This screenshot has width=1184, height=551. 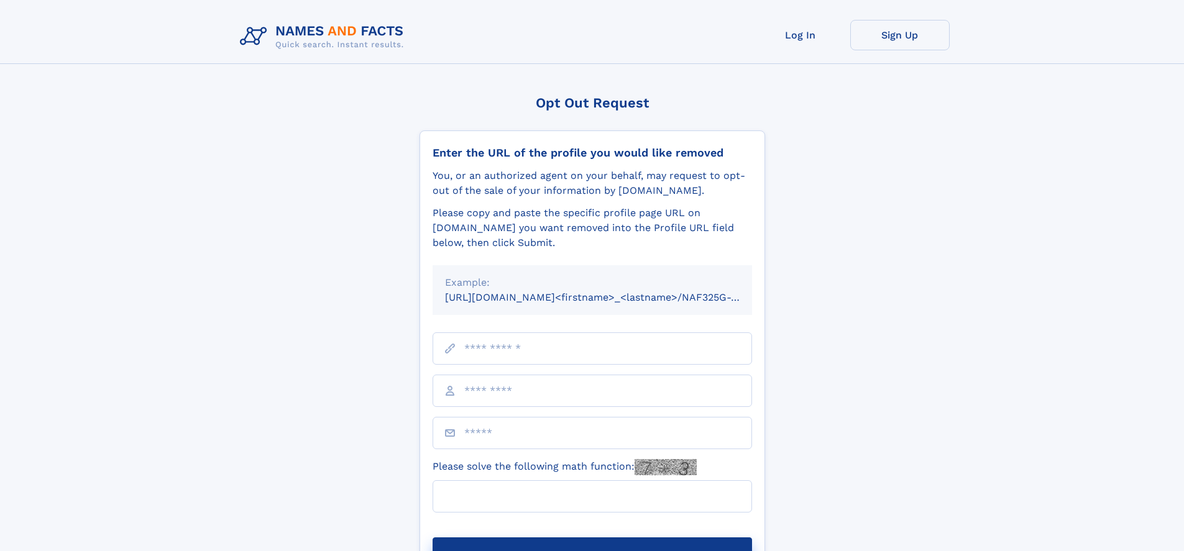 I want to click on div: Example:, so click(x=592, y=283).